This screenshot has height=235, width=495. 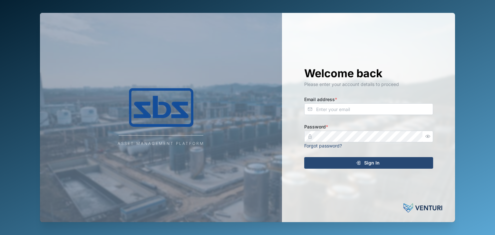 What do you see at coordinates (368, 163) in the screenshot?
I see `button: Sign In` at bounding box center [368, 163].